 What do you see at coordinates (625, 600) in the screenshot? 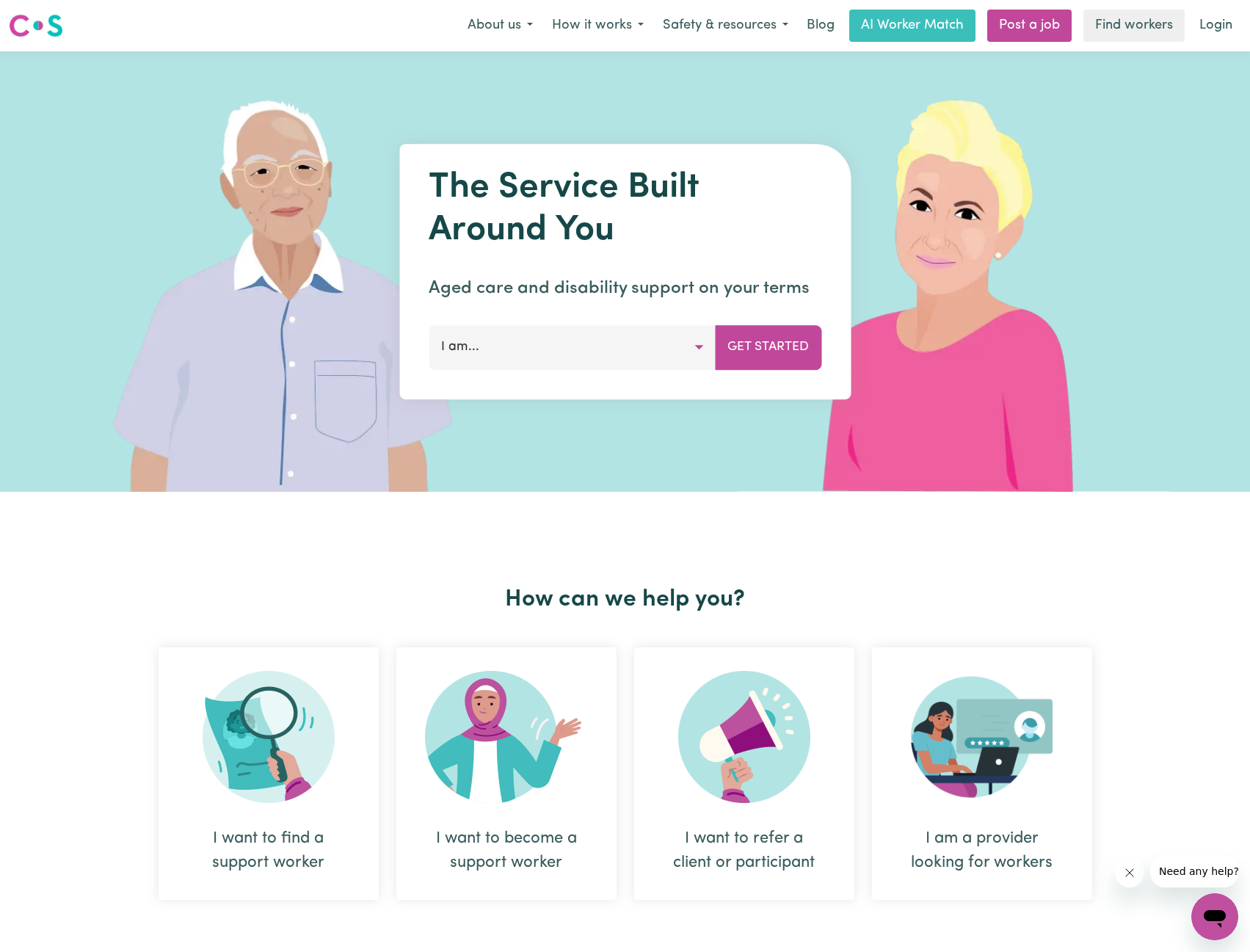
I see `h2: How can we help you?` at bounding box center [625, 600].